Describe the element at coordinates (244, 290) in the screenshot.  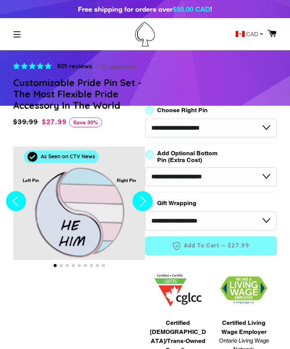
I see `img: 1706832627.png` at that location.